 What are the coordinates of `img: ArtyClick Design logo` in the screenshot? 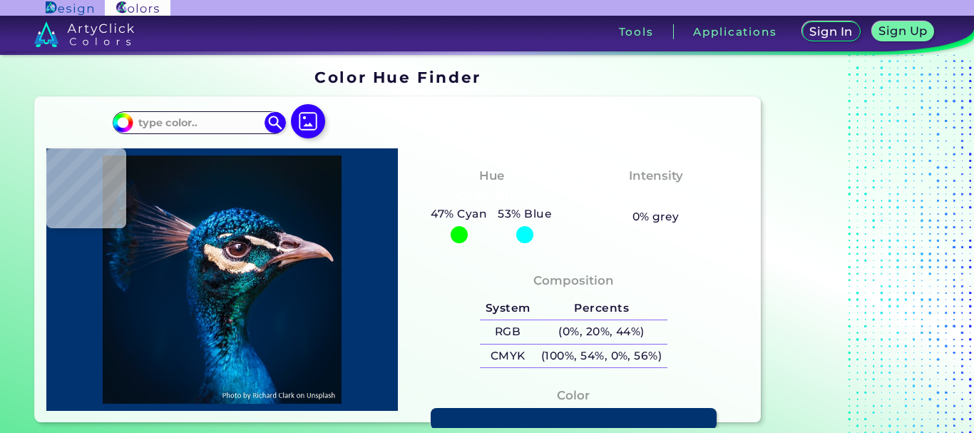 It's located at (69, 8).